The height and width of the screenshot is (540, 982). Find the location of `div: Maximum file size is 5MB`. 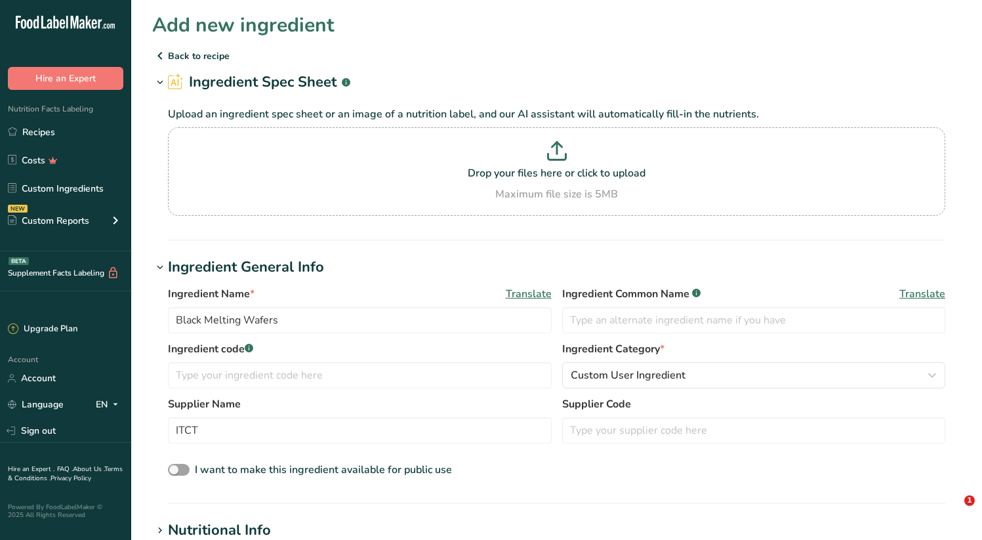

div: Maximum file size is 5MB is located at coordinates (556, 194).